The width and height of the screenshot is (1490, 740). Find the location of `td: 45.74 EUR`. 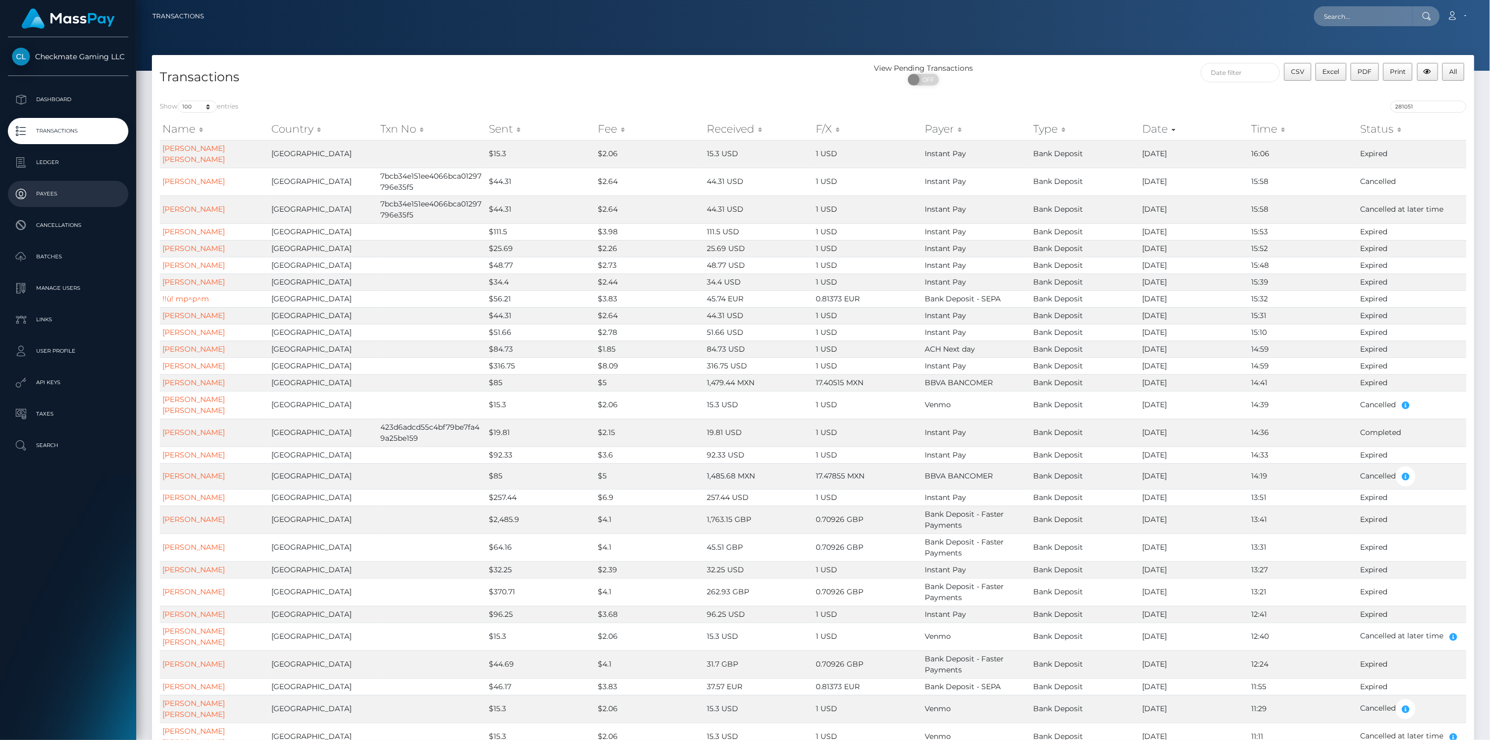

td: 45.74 EUR is located at coordinates (759, 299).